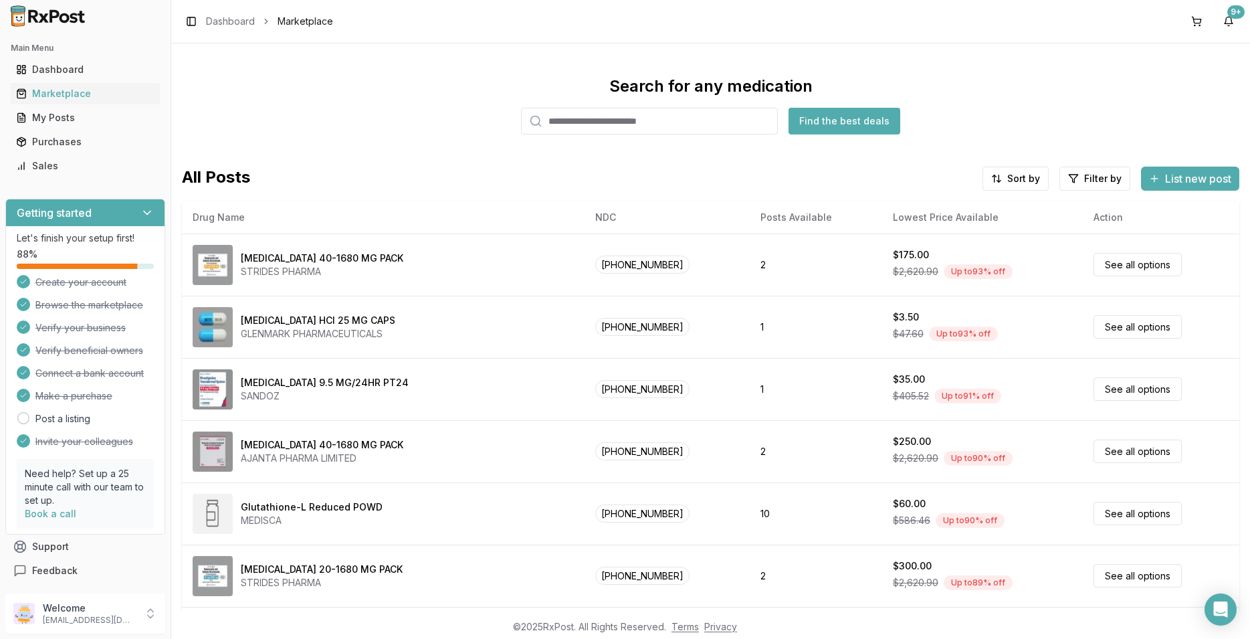 Image resolution: width=1250 pixels, height=639 pixels. Describe the element at coordinates (270, 21) in the screenshot. I see `nav: breadcrumb` at that location.